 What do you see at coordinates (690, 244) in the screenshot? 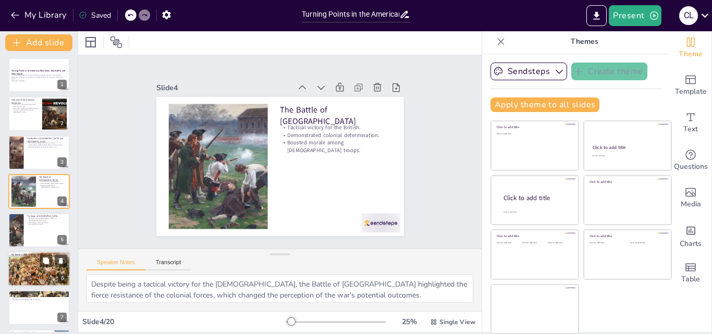
I see `span: Charts` at bounding box center [690, 244].